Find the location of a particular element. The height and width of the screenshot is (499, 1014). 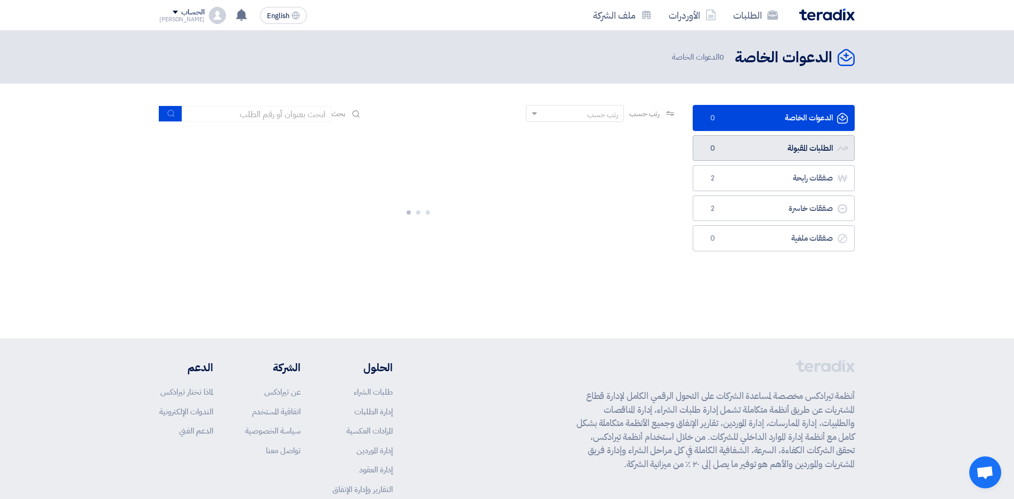

a: تواصل معنا is located at coordinates (283, 451).